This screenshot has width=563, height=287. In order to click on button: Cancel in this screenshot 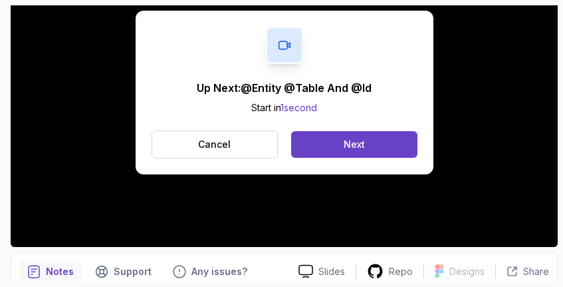, I will do `click(215, 144)`.